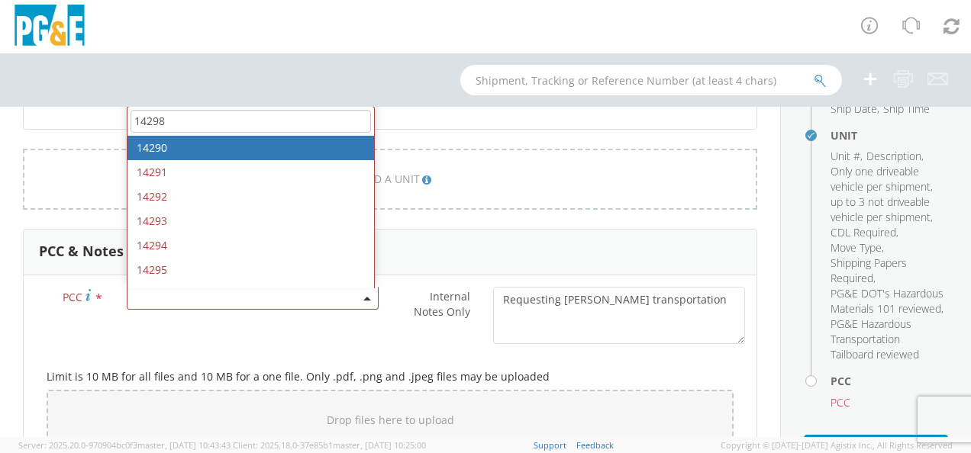  Describe the element at coordinates (856, 247) in the screenshot. I see `span: Move Type` at that location.